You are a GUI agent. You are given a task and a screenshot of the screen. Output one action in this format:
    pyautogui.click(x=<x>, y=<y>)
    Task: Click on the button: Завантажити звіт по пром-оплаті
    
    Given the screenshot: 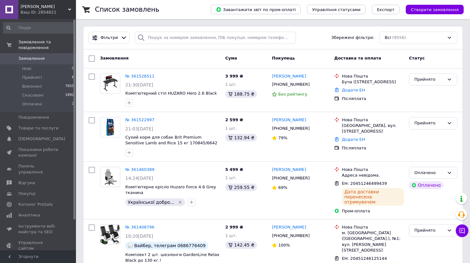 What is the action you would take?
    pyautogui.click(x=256, y=9)
    